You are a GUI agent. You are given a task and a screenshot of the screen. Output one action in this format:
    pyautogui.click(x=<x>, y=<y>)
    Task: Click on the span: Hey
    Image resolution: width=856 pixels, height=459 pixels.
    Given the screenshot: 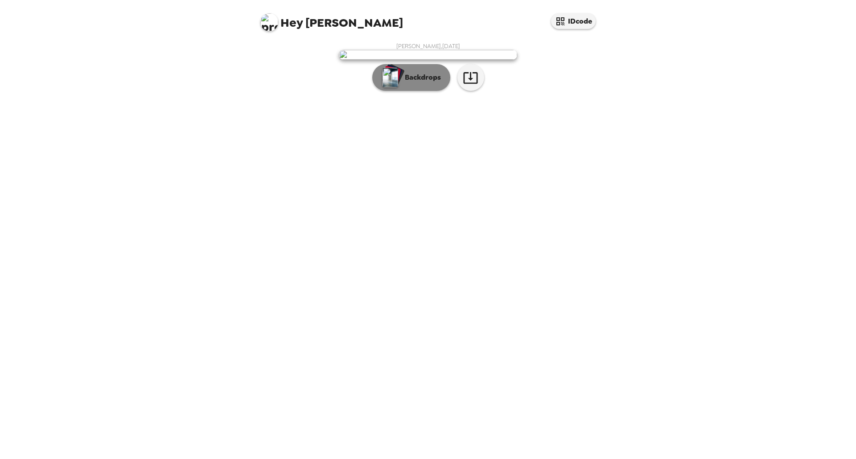 What is the action you would take?
    pyautogui.click(x=291, y=23)
    